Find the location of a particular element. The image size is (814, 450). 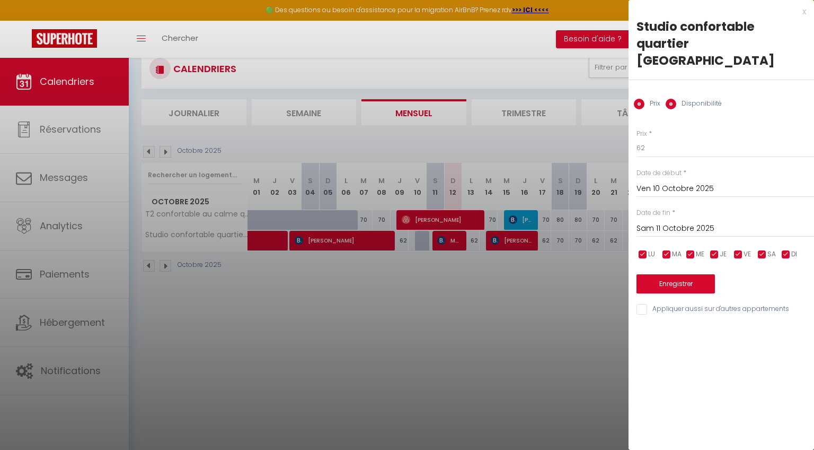

span: JE is located at coordinates (723, 254).